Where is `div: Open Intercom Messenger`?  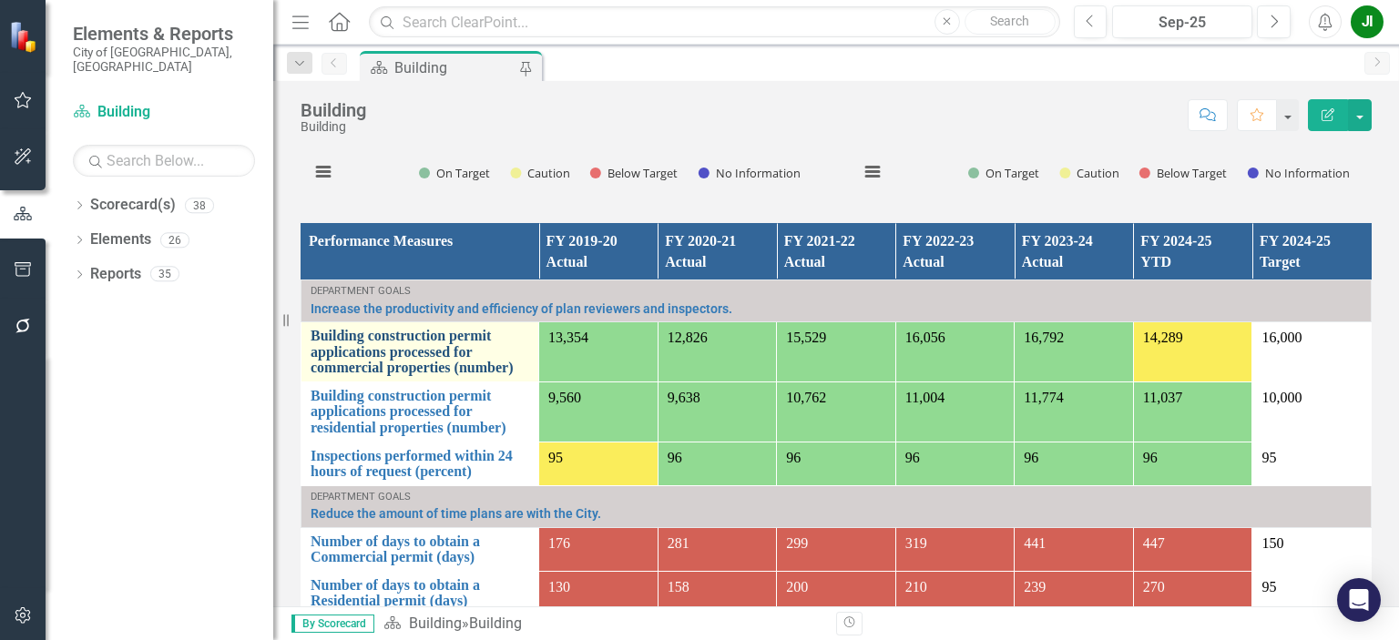
div: Open Intercom Messenger is located at coordinates (1359, 600).